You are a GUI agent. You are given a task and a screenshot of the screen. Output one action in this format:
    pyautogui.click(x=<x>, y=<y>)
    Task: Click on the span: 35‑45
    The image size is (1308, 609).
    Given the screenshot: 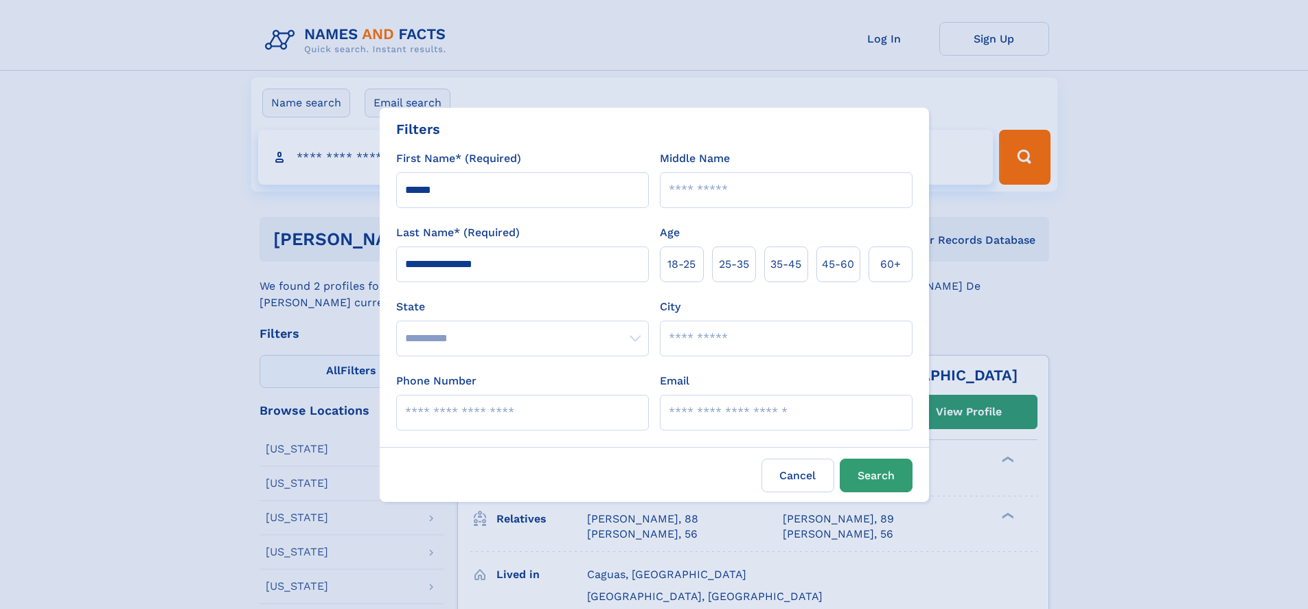 What is the action you would take?
    pyautogui.click(x=786, y=264)
    